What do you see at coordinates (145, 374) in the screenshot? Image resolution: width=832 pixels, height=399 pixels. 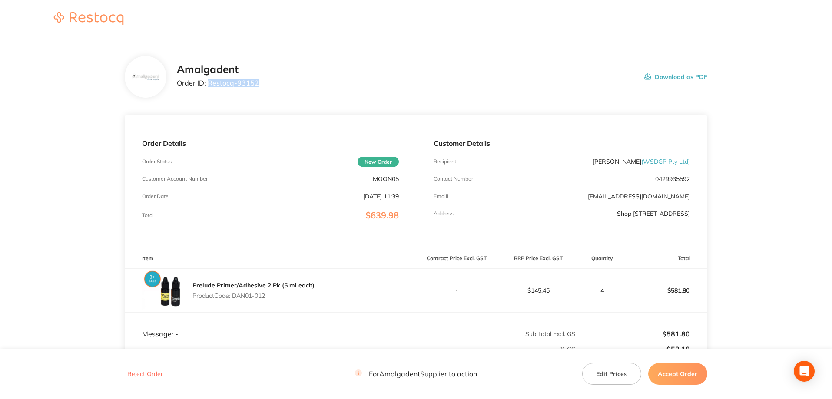 I see `button: Reject Order` at bounding box center [145, 374].